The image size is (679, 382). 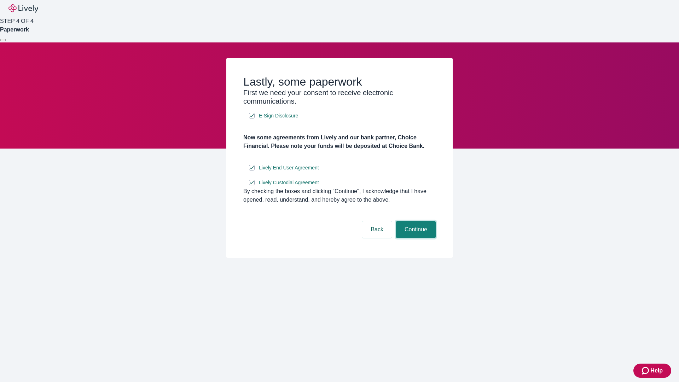 I want to click on span: Help, so click(x=656, y=370).